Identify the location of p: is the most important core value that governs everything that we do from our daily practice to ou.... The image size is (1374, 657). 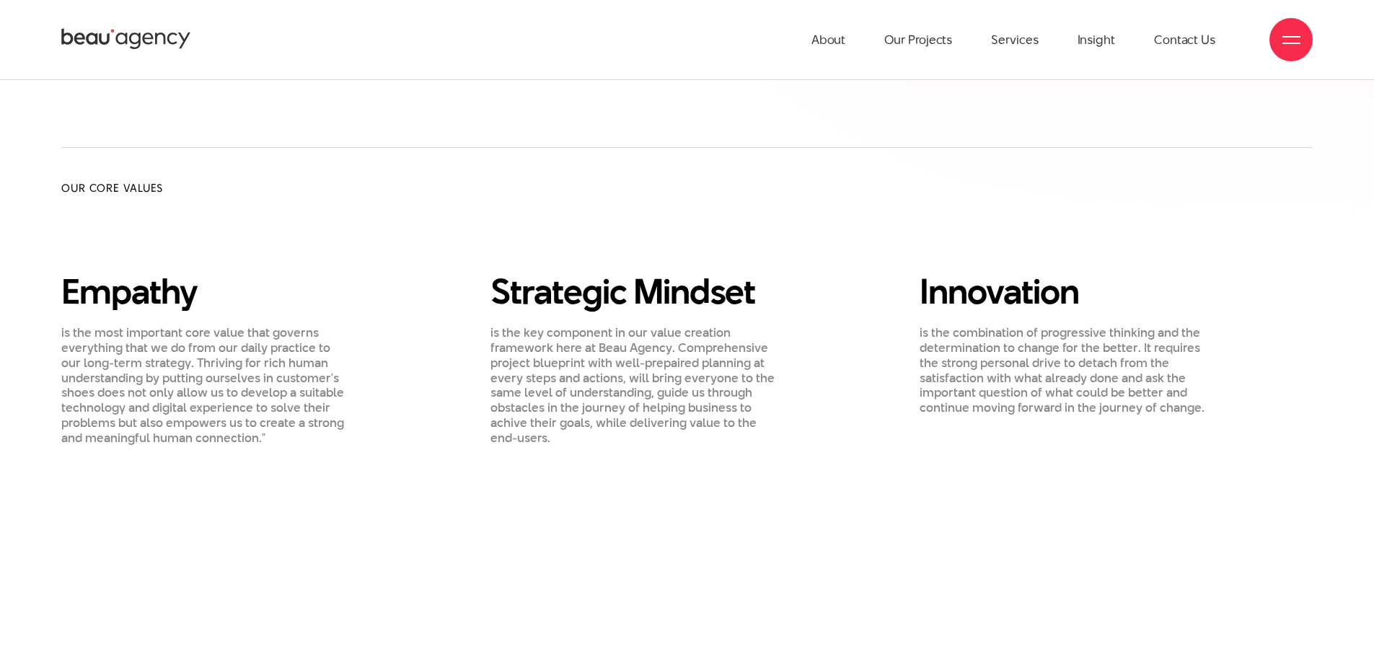
(204, 385).